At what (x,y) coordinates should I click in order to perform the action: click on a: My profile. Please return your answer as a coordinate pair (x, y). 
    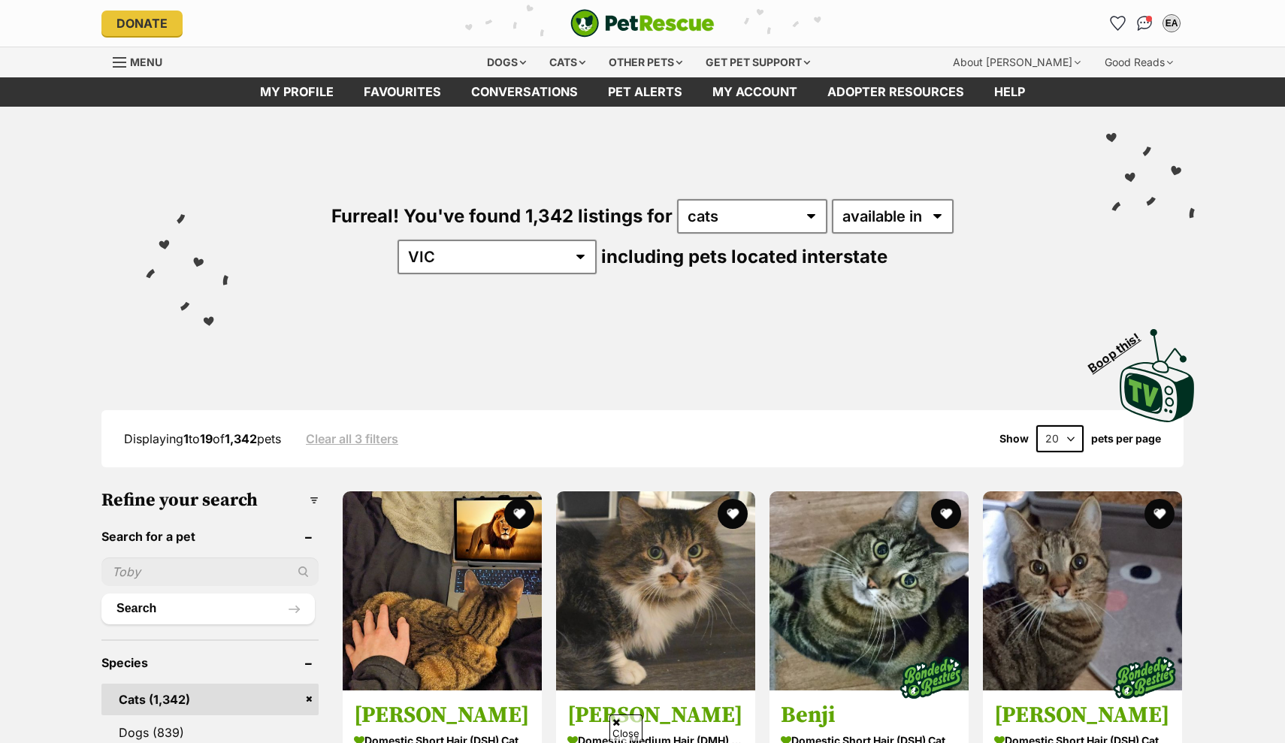
    Looking at the image, I should click on (297, 92).